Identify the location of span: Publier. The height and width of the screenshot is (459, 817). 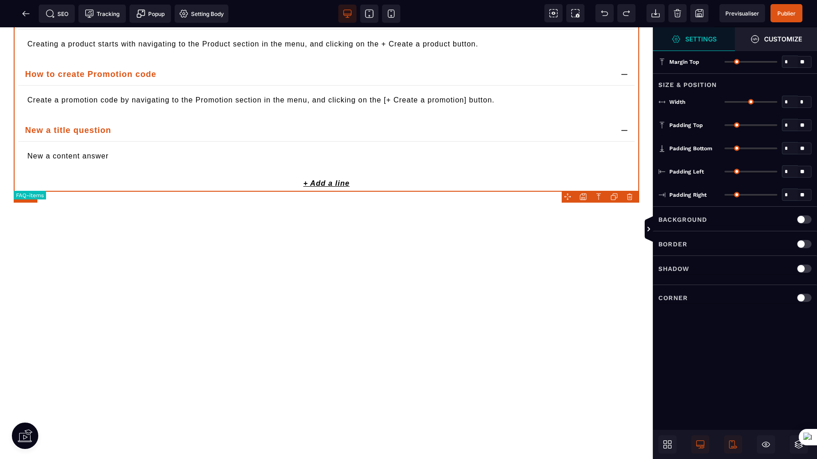
(786, 13).